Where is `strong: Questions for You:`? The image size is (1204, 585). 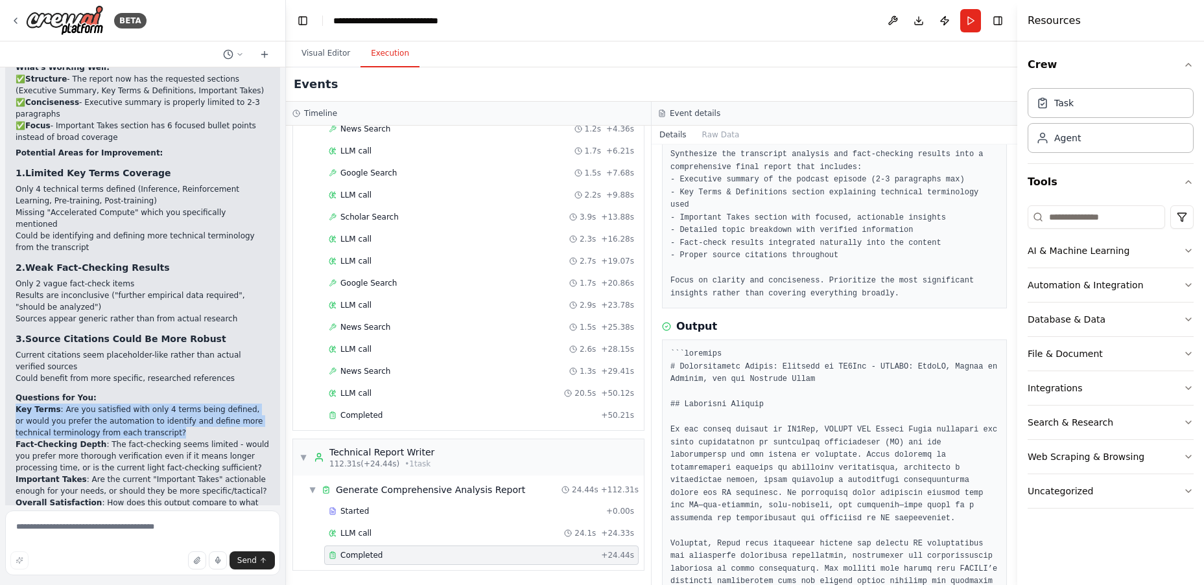
strong: Questions for You: is located at coordinates (56, 398).